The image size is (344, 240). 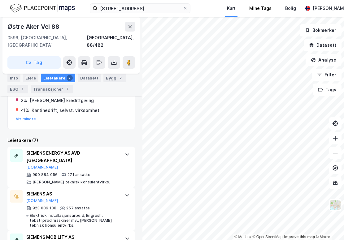 What do you see at coordinates (323, 45) in the screenshot?
I see `button: Datasett` at bounding box center [323, 45].